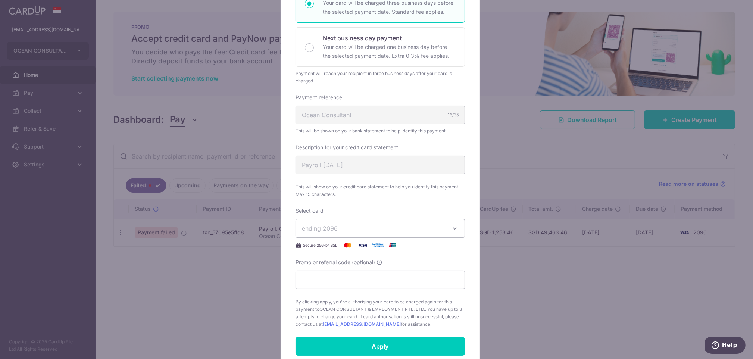 The image size is (753, 359). Describe the element at coordinates (348, 245) in the screenshot. I see `img: Mastercard` at that location.